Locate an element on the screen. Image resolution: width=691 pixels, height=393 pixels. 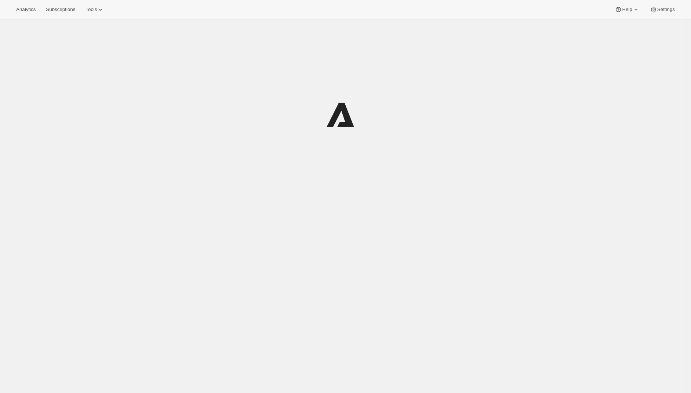
span: Help is located at coordinates (627, 10).